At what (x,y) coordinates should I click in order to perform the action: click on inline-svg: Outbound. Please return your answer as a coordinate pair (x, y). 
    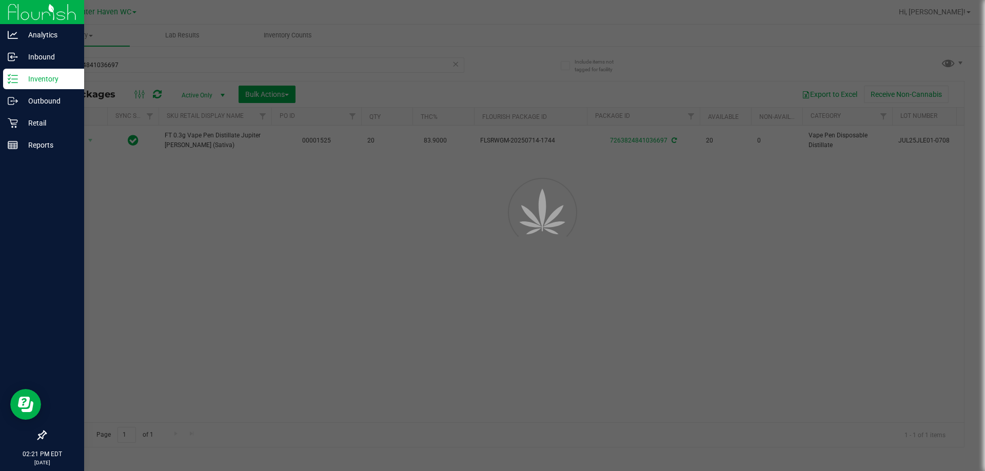
    Looking at the image, I should click on (13, 101).